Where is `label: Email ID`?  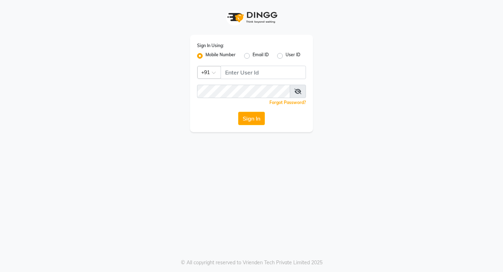 label: Email ID is located at coordinates (261, 56).